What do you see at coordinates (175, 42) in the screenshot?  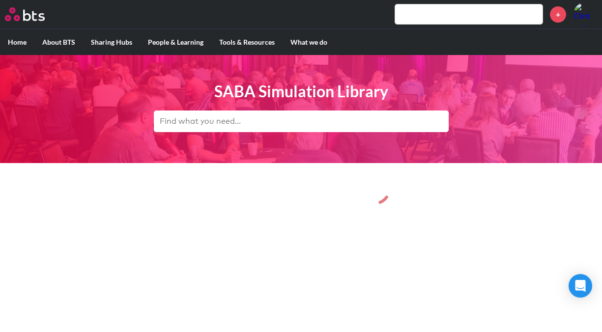 I see `label: People & Learning` at bounding box center [175, 42].